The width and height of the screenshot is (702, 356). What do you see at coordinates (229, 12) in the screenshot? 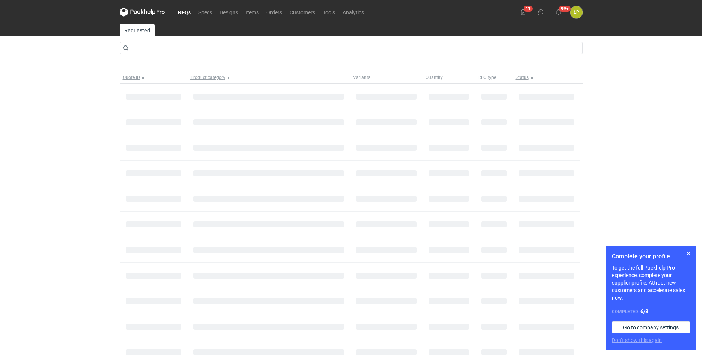
I see `a: Designs` at bounding box center [229, 12].